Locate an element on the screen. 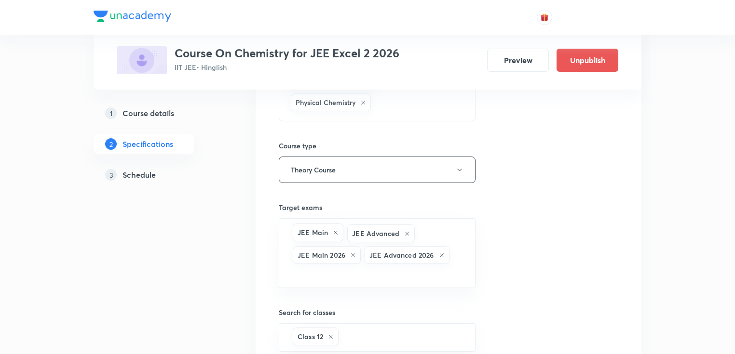  a: 1Course details is located at coordinates (159, 113).